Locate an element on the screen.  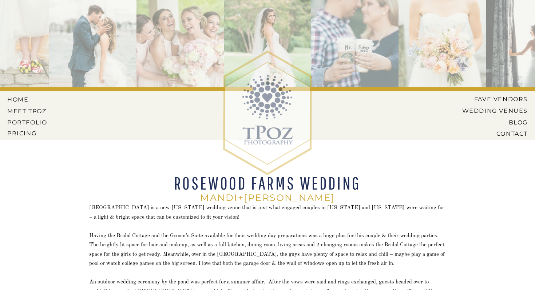
nav: CONTACT is located at coordinates (499, 134).